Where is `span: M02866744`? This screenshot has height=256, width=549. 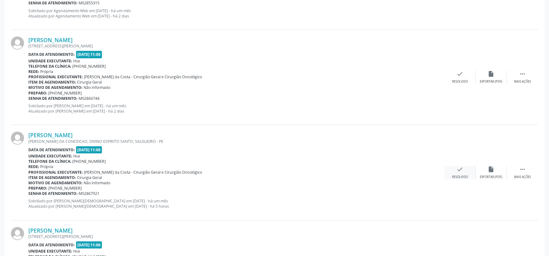 span: M02866744 is located at coordinates (89, 98).